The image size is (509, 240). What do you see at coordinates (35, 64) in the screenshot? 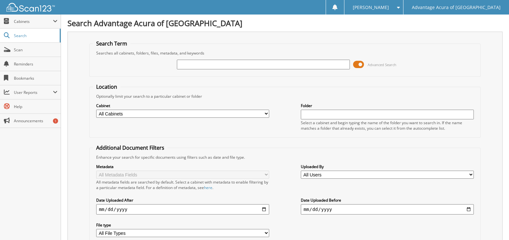
I see `span: Reminders` at bounding box center [35, 64].